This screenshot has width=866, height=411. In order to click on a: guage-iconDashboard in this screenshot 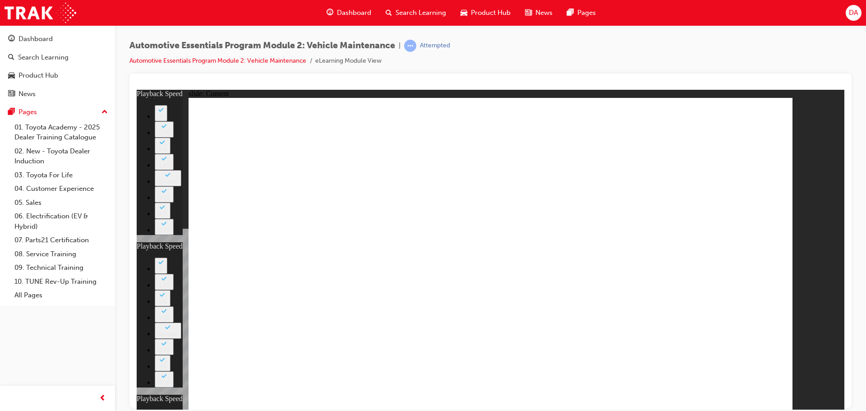, I will do `click(349, 13)`.